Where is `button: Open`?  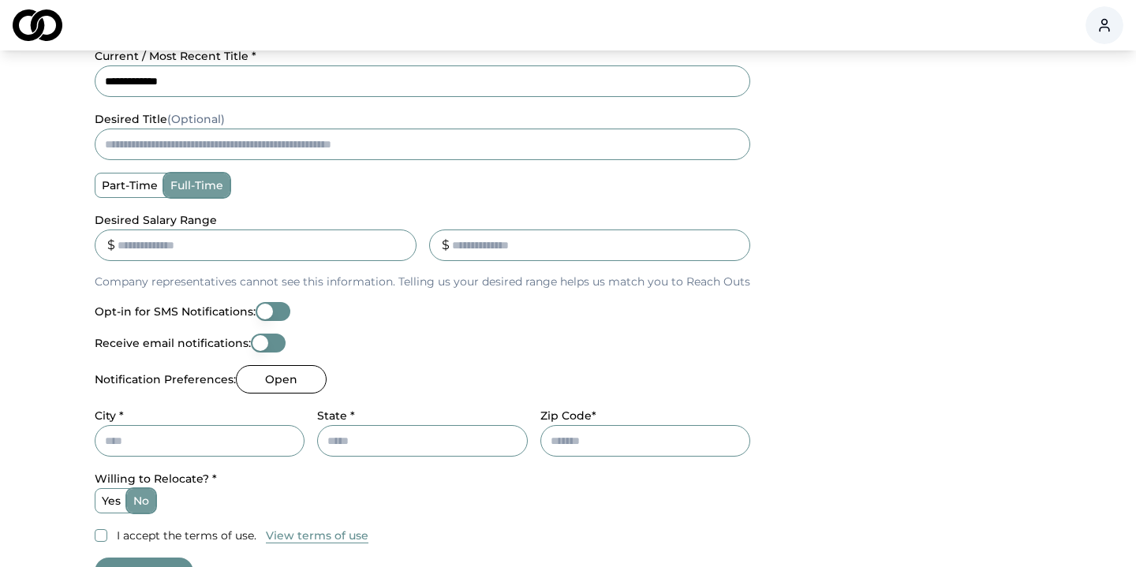 button: Open is located at coordinates (281, 379).